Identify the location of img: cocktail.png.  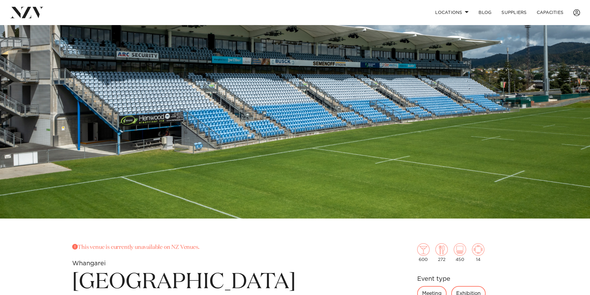
(424, 250).